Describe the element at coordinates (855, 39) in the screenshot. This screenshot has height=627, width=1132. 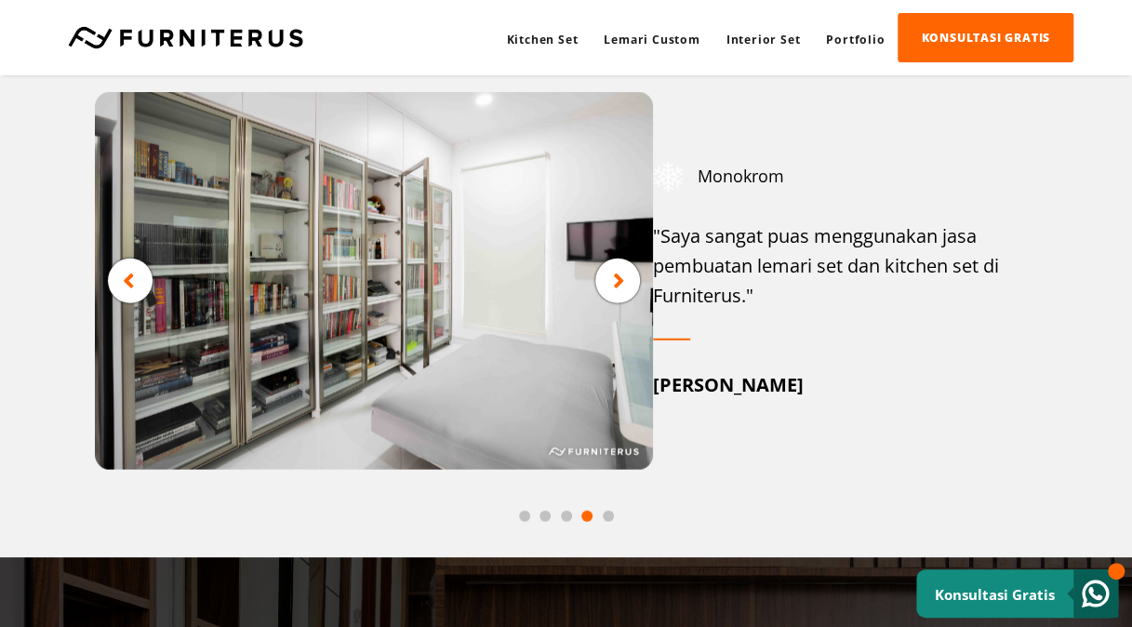
I see `a: Portfolio` at that location.